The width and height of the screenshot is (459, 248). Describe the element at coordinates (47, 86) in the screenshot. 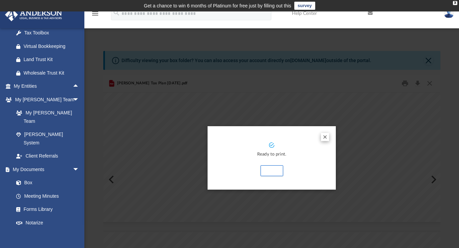

I see `a: My Entitiesarrow_drop_up` at that location.